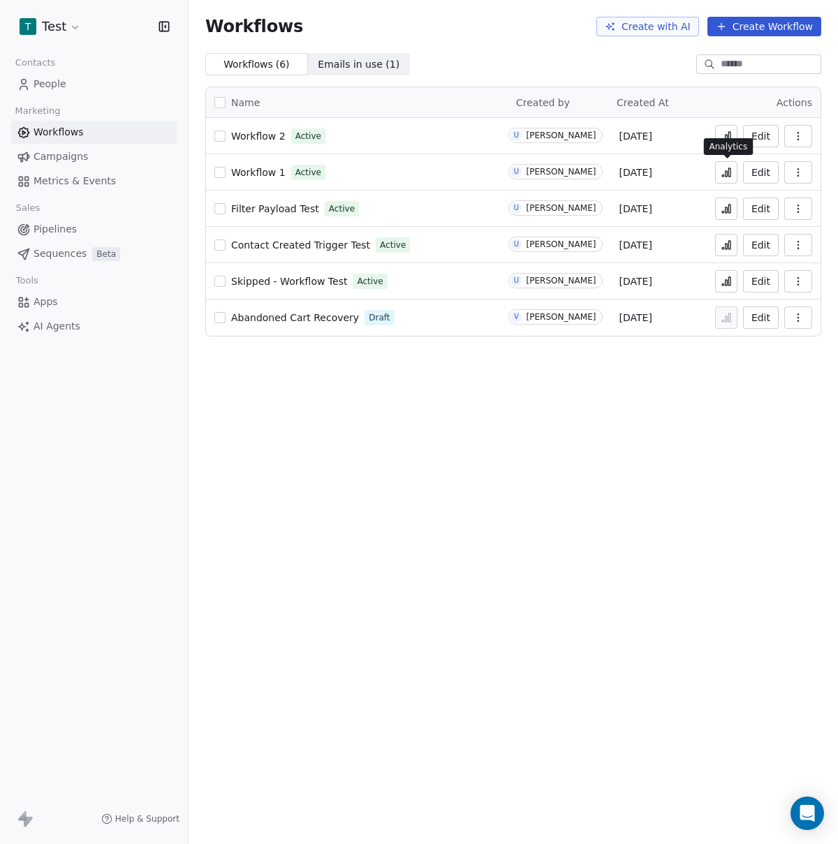 This screenshot has height=844, width=838. What do you see at coordinates (94, 84) in the screenshot?
I see `a: People` at bounding box center [94, 84].